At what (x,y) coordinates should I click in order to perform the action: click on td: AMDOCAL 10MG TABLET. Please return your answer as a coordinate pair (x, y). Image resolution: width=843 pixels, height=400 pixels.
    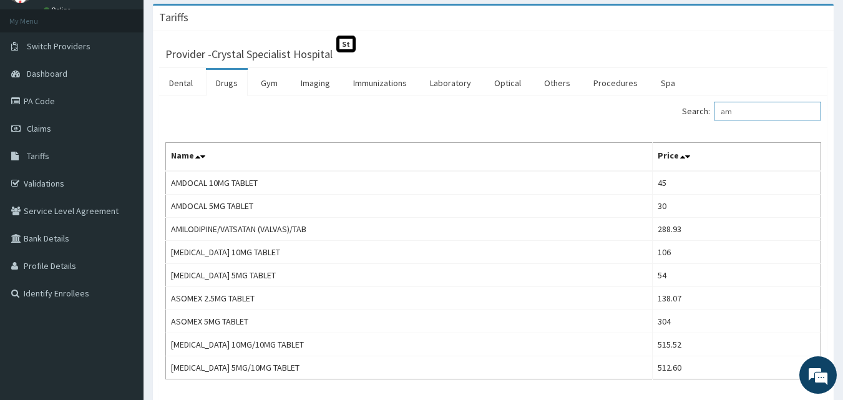
    Looking at the image, I should click on (410, 183).